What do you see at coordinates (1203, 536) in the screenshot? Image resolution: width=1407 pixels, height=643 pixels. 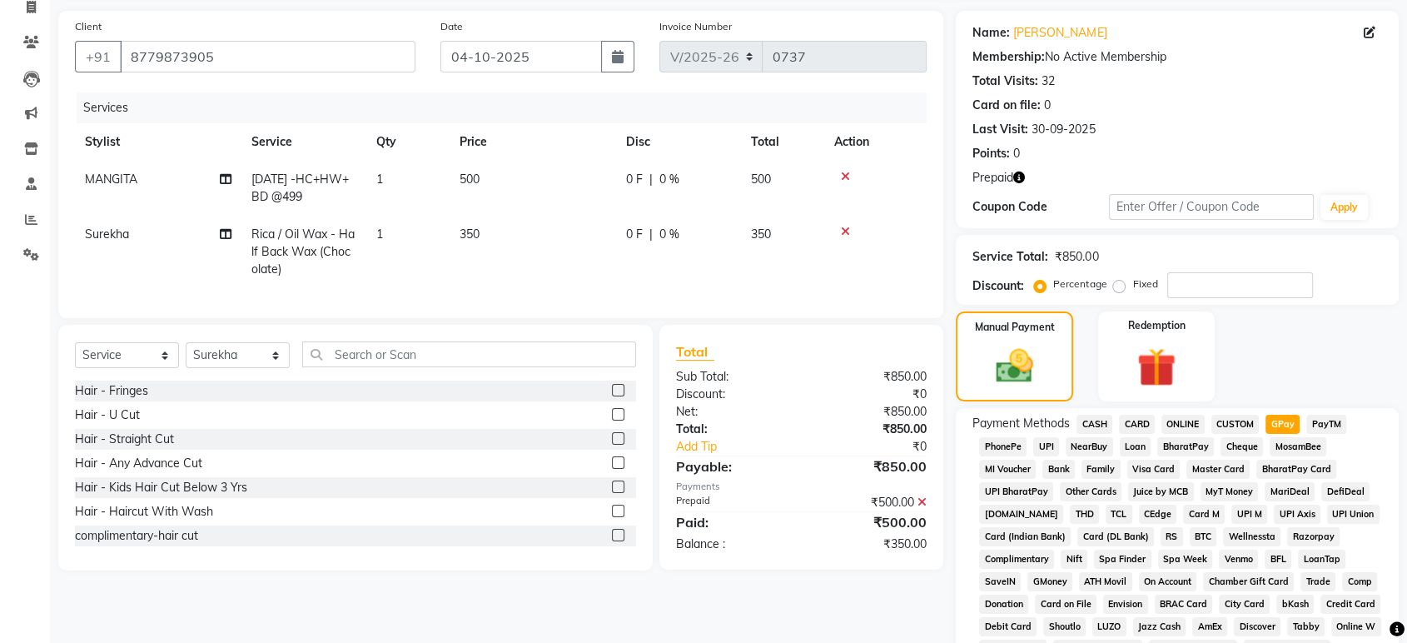 I see `span: BTC` at bounding box center [1203, 536].